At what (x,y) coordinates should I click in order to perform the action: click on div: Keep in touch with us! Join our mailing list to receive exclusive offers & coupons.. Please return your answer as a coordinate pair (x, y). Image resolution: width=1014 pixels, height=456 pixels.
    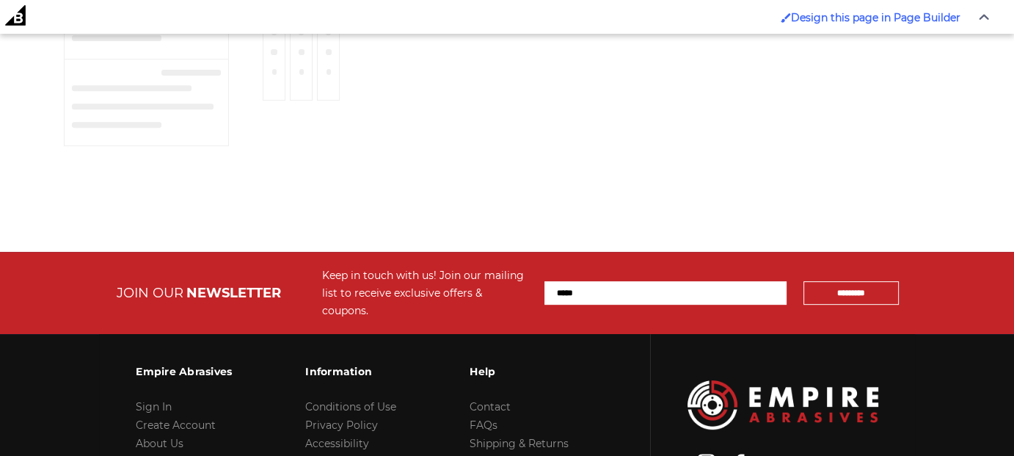
    Looking at the image, I should click on (426, 293).